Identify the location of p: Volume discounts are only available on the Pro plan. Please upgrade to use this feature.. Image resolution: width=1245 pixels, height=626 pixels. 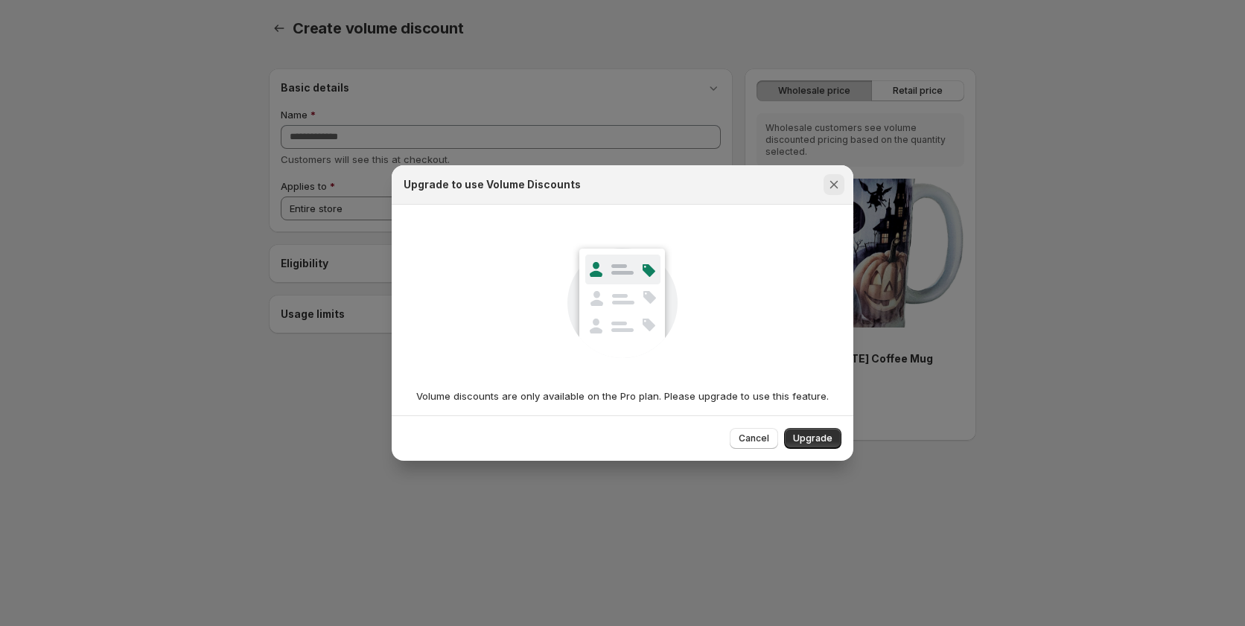
(622, 396).